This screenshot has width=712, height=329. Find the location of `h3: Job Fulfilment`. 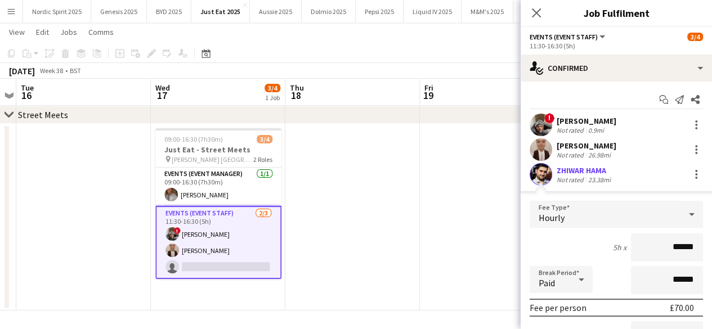

h3: Job Fulfilment is located at coordinates (616, 13).